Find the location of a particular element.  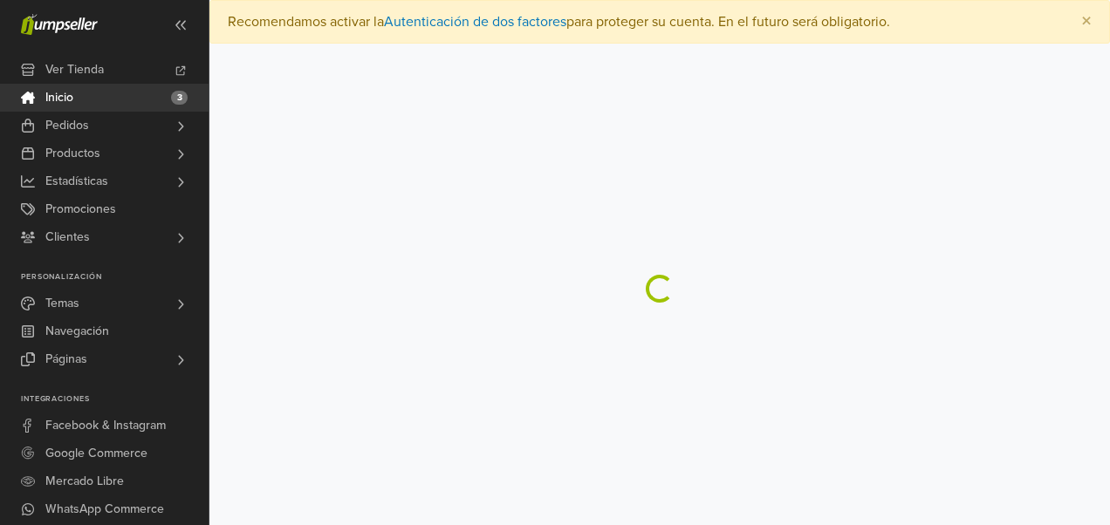

span: Estadísticas is located at coordinates (77, 181).